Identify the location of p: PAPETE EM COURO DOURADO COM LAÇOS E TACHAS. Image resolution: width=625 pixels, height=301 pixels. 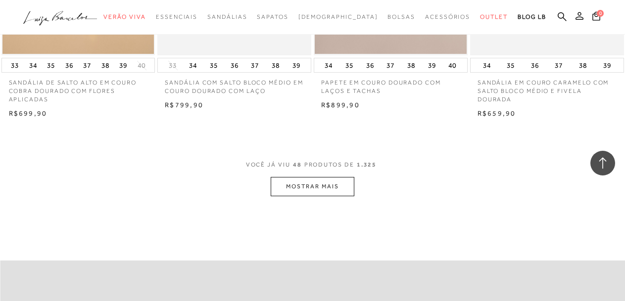
(390, 84).